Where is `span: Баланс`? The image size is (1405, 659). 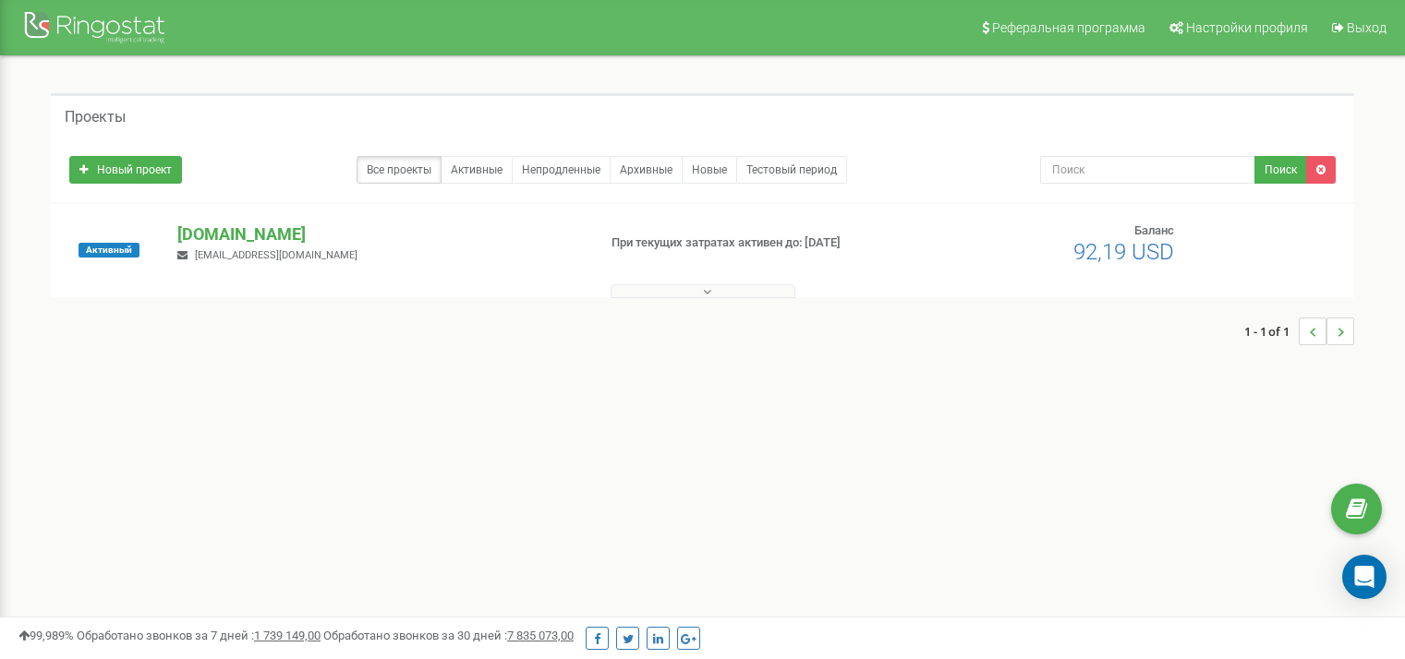
span: Баланс is located at coordinates (1153, 230).